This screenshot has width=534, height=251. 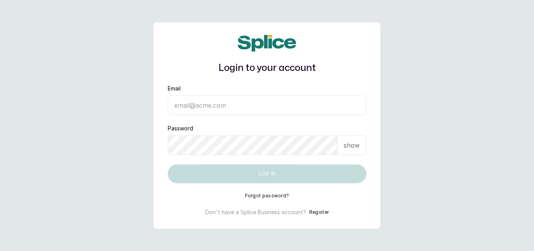 I want to click on button: Log in, so click(x=267, y=174).